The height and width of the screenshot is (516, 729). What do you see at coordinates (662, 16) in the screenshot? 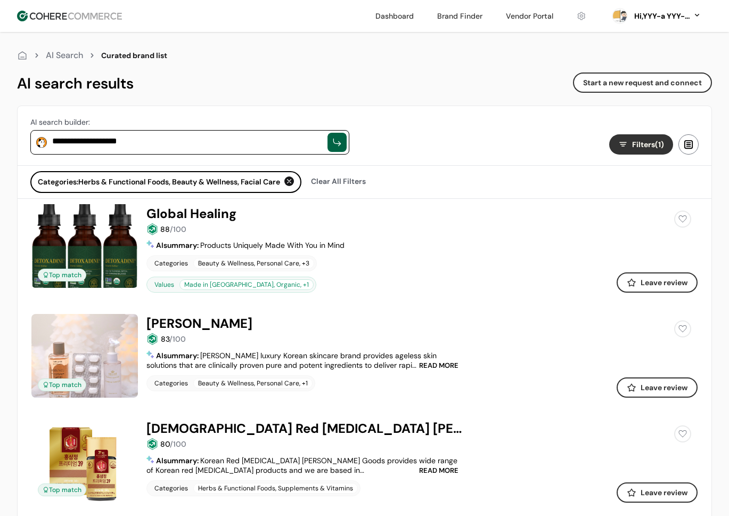
I see `div: Hi, YYY-a YYY-aa` at bounding box center [662, 16].